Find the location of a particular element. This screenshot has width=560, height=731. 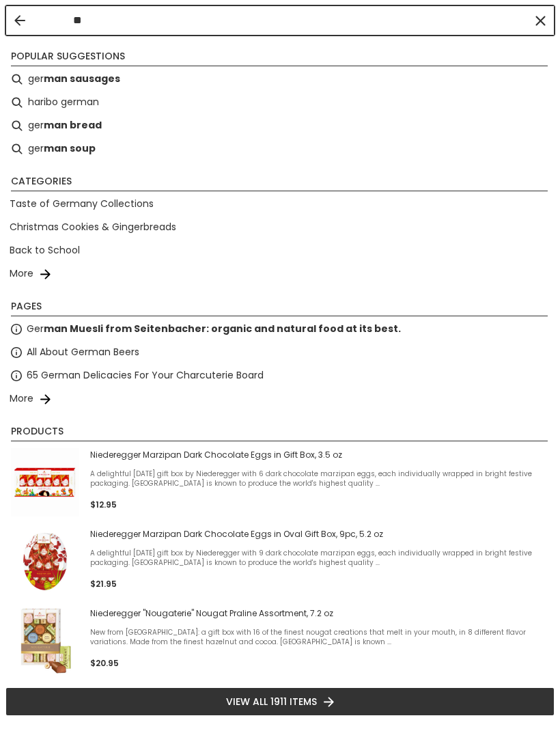

button: Back is located at coordinates (20, 20).